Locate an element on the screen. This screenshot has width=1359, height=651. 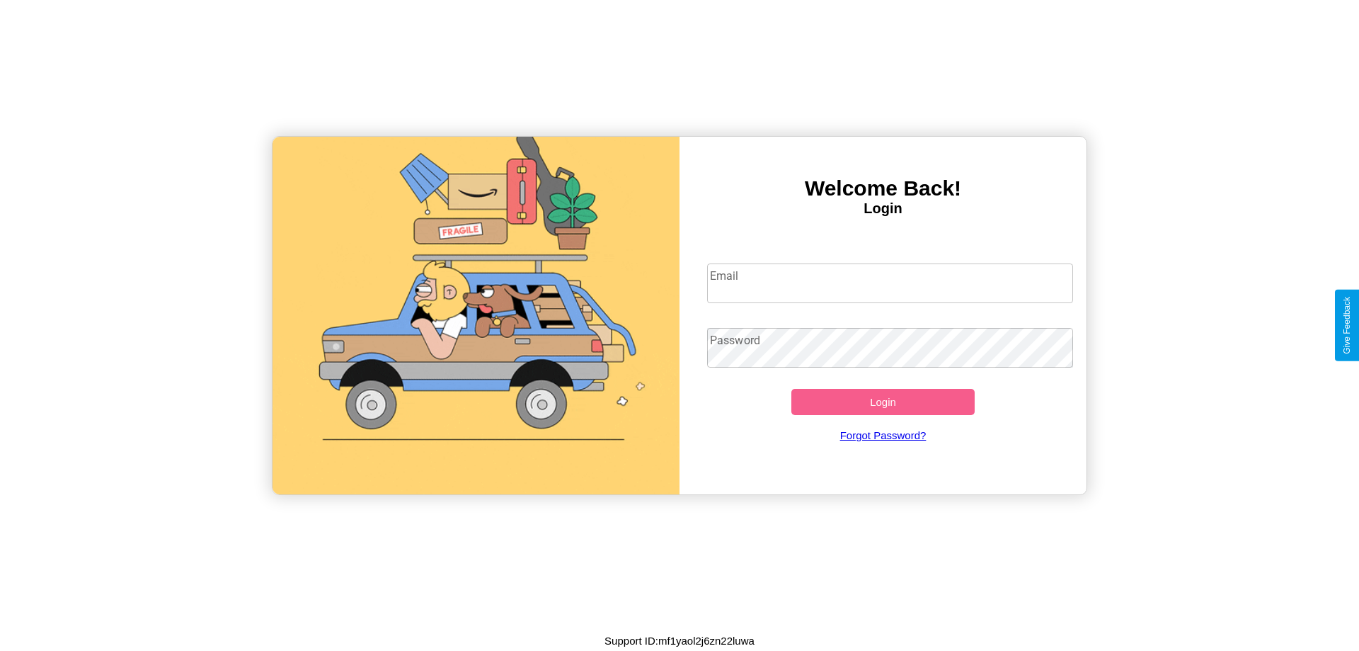
h4: Login is located at coordinates (883, 208).